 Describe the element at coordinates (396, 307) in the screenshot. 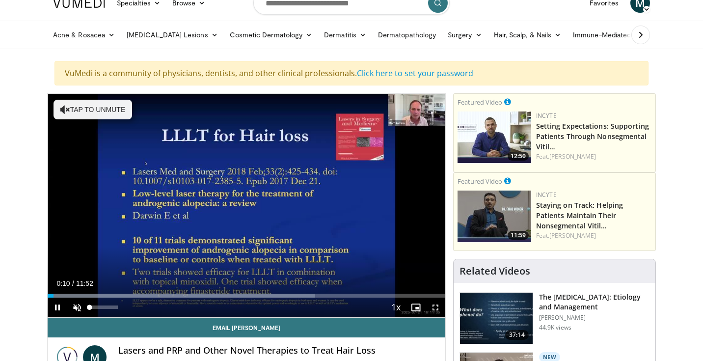

I see `button: Playback Rate` at that location.